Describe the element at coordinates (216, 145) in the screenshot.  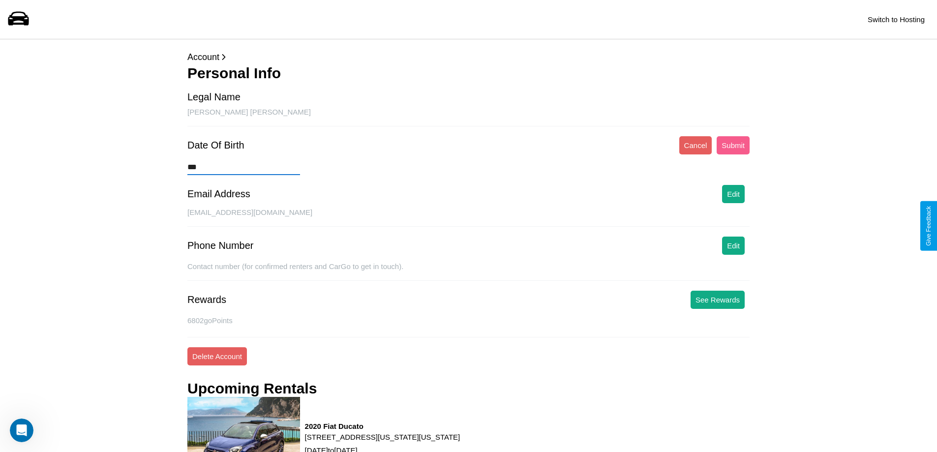
I see `div: Date Of Birth` at that location.